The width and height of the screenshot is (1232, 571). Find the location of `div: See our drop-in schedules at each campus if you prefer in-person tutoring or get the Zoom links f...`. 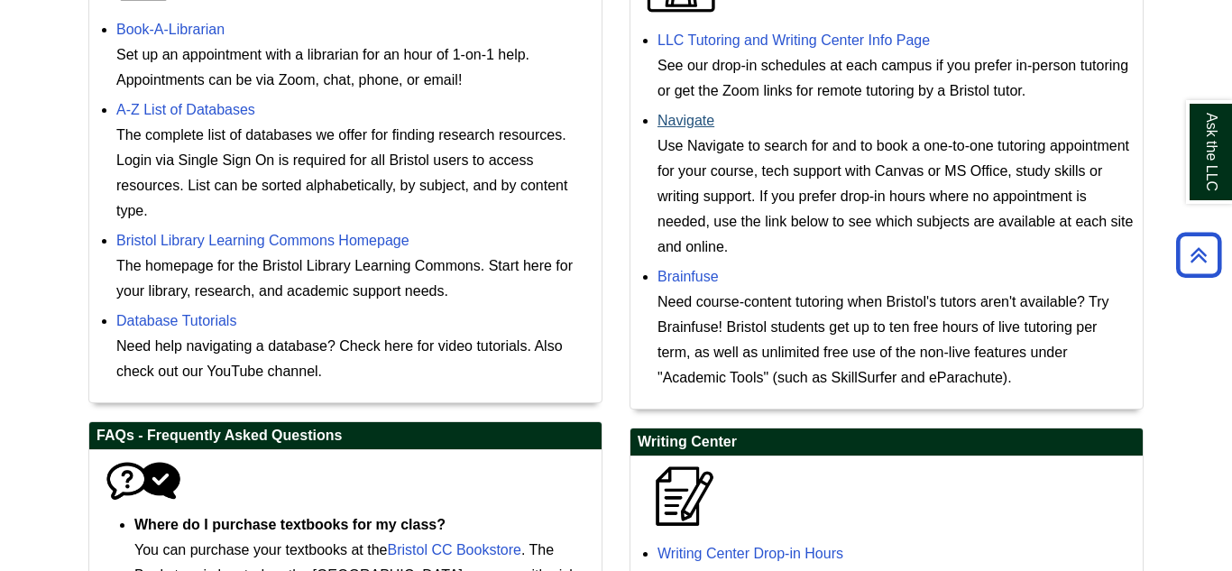

div: See our drop-in schedules at each campus if you prefer in-person tutoring or get the Zoom links f... is located at coordinates (895, 78).